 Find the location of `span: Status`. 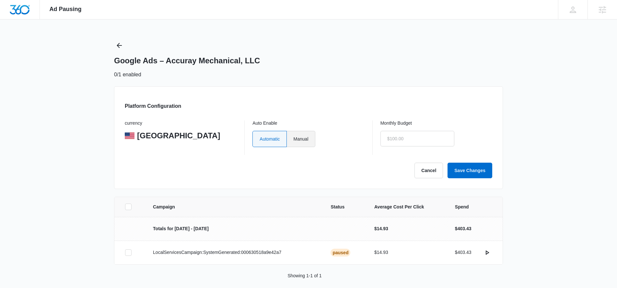

span: Status is located at coordinates (345, 207).